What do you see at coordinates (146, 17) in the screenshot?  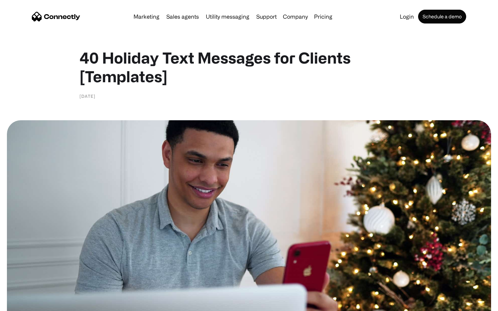 I see `a: Marketing` at bounding box center [146, 17].